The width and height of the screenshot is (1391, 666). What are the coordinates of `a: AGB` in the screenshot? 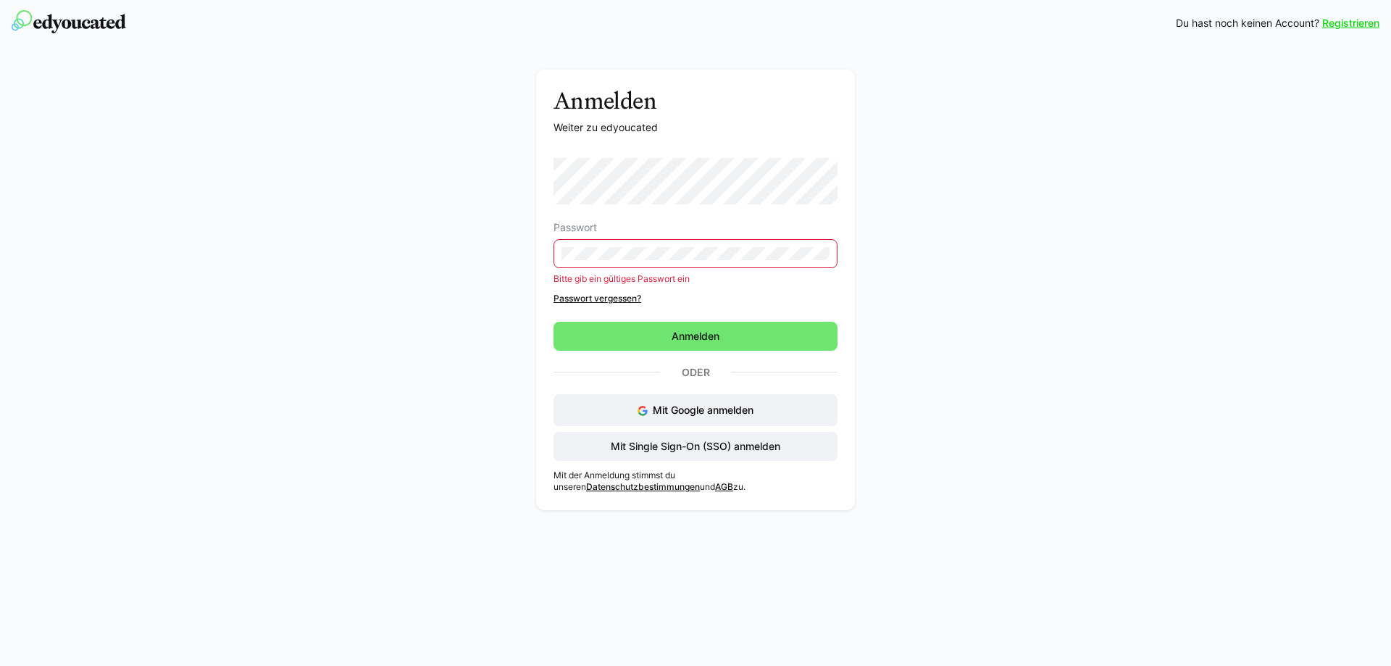 It's located at (724, 486).